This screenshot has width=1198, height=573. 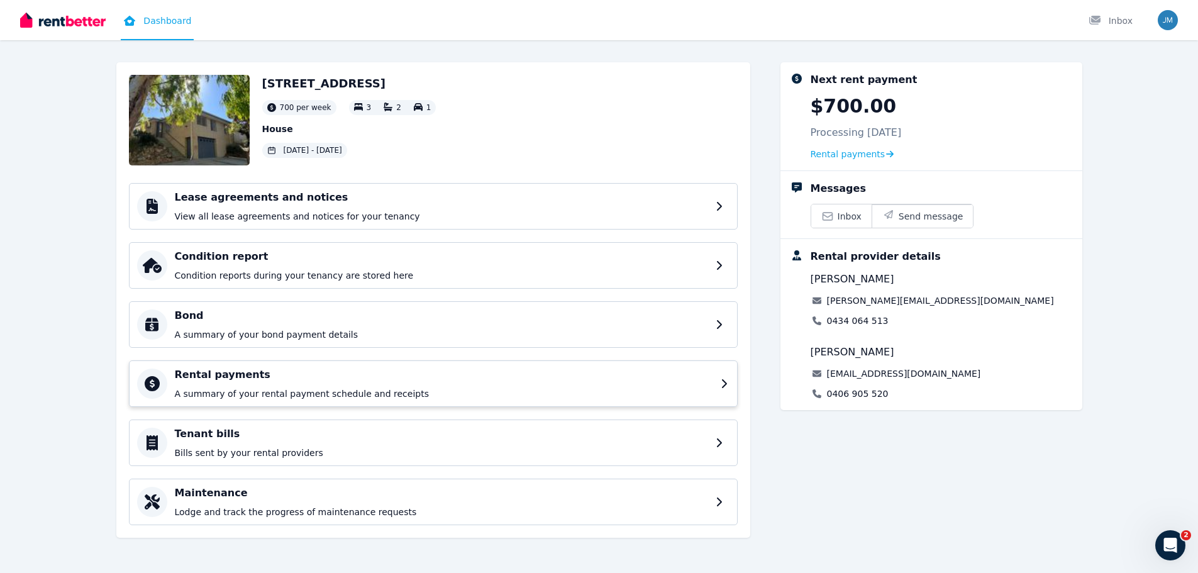 What do you see at coordinates (1167, 20) in the screenshot?
I see `img: Jane Etherington` at bounding box center [1167, 20].